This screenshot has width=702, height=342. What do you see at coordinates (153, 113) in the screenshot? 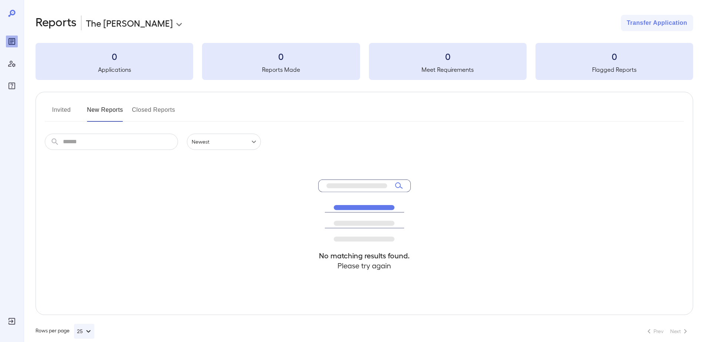
I see `button: Closed Reports` at bounding box center [153, 113].